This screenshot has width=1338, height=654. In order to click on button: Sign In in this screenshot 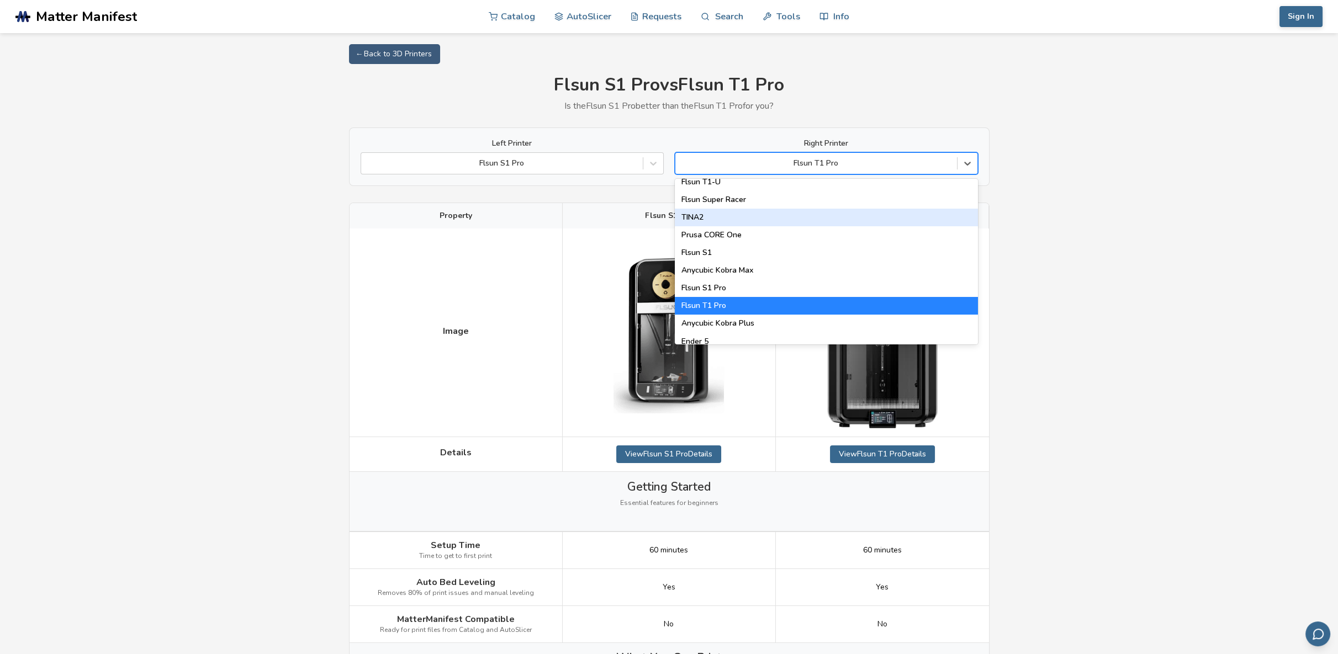, I will do `click(1301, 17)`.